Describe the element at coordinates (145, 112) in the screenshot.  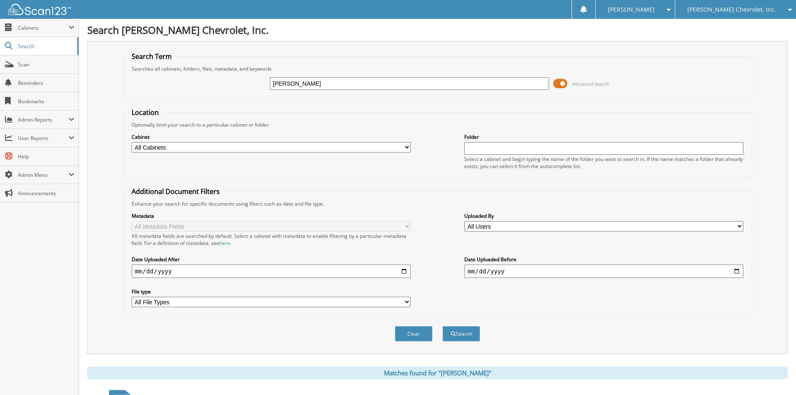
I see `legend: Location` at that location.